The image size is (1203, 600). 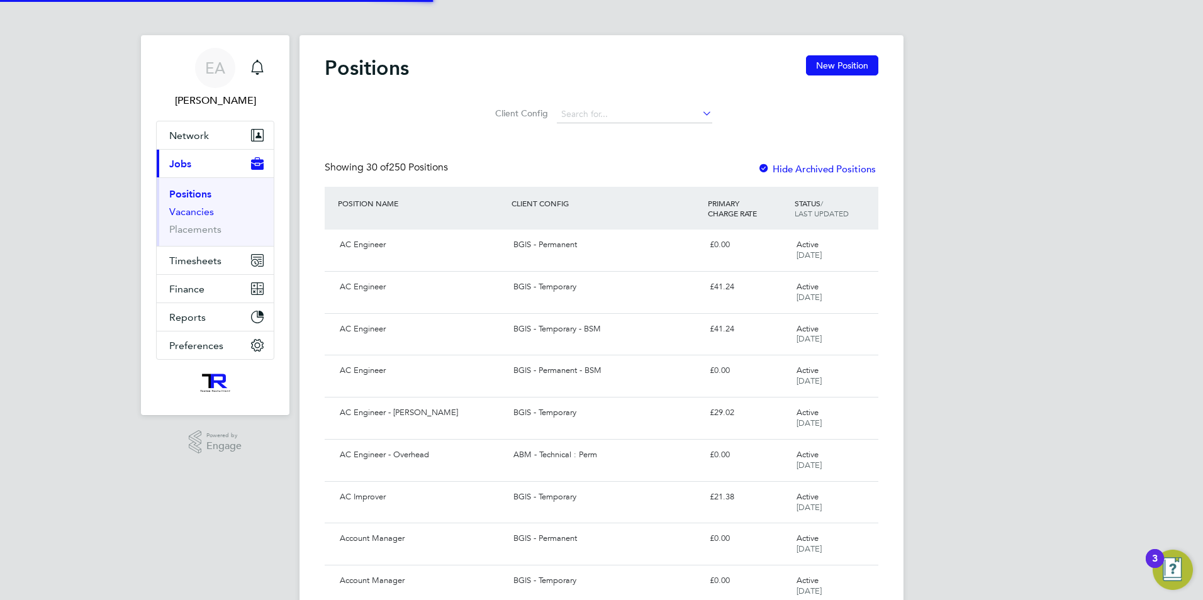 I want to click on span: Ellis Andrew, so click(x=215, y=101).